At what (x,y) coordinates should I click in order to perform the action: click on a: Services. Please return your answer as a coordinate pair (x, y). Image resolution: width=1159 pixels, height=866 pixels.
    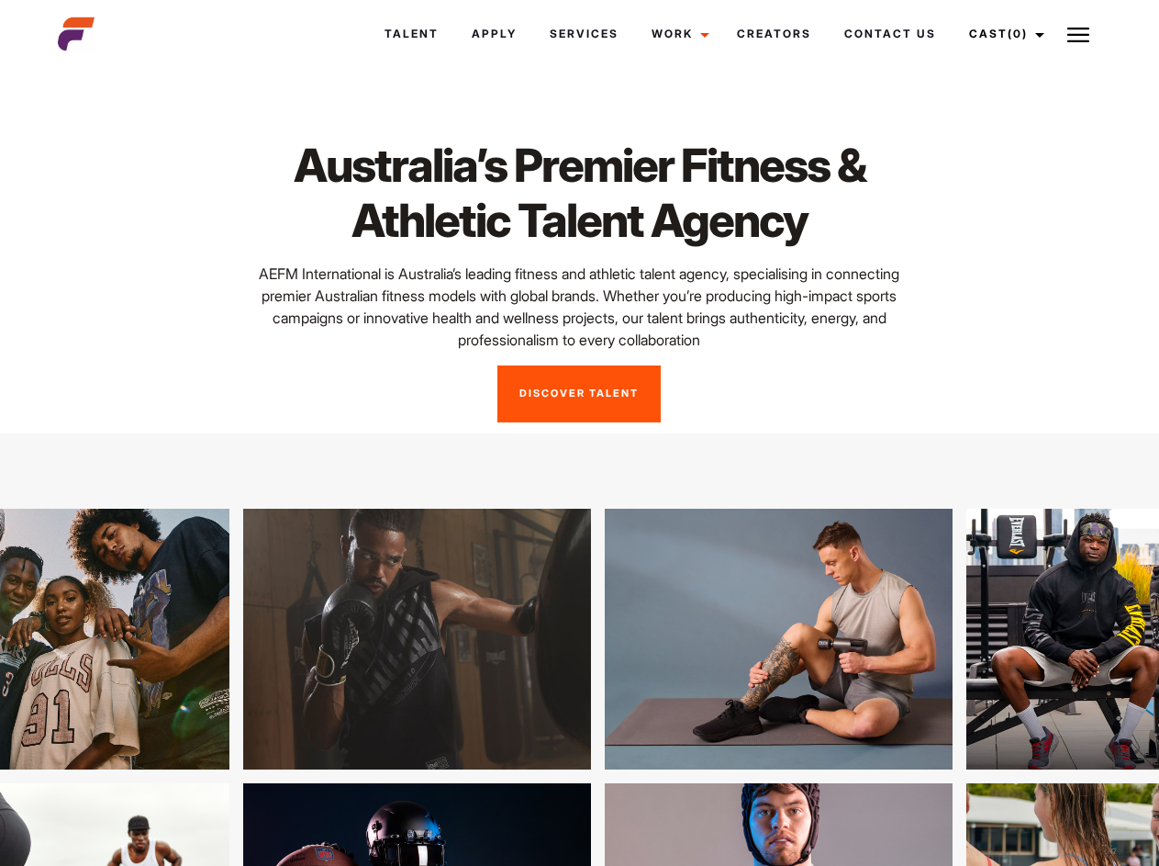
    Looking at the image, I should click on (584, 34).